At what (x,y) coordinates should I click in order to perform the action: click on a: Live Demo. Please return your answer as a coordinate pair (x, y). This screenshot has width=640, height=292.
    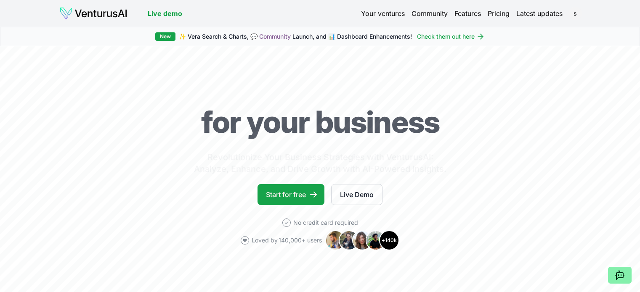
    Looking at the image, I should click on (357, 195).